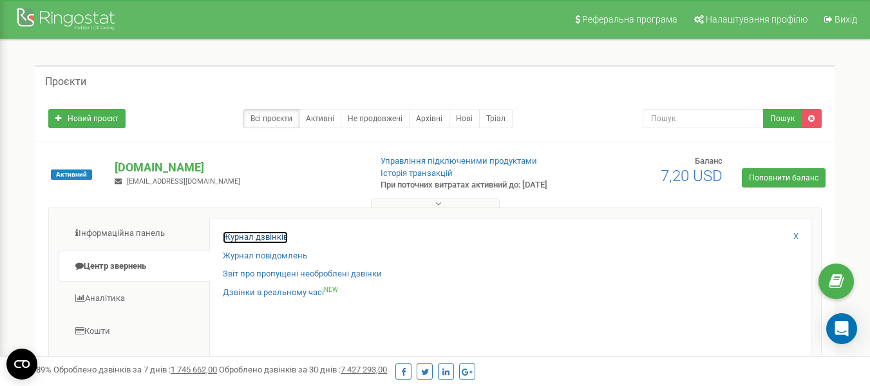  I want to click on sup: NEW, so click(331, 289).